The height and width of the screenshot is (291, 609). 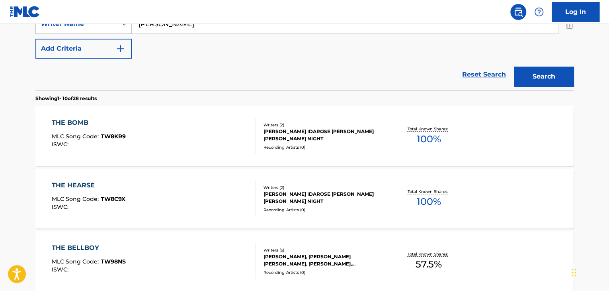 What do you see at coordinates (76, 24) in the screenshot?
I see `div: Writer Name` at bounding box center [76, 24].